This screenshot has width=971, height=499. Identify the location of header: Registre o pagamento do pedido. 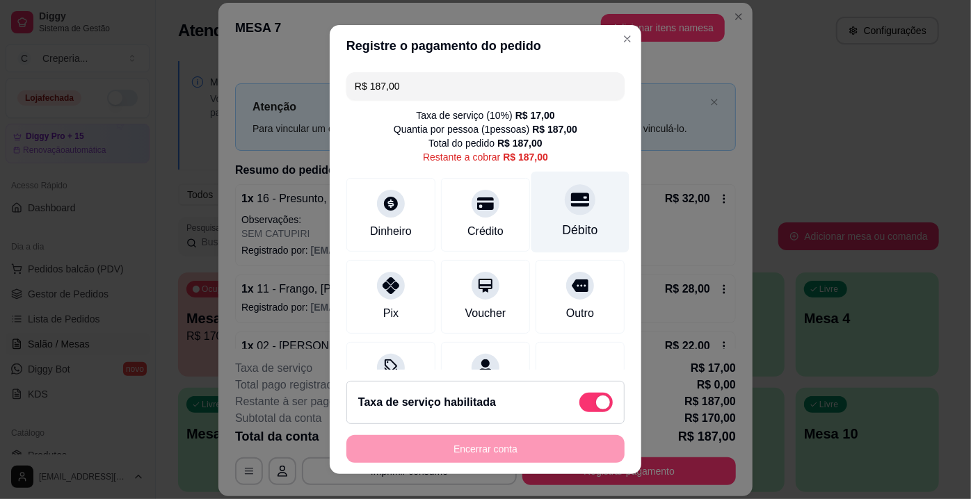
(485, 46).